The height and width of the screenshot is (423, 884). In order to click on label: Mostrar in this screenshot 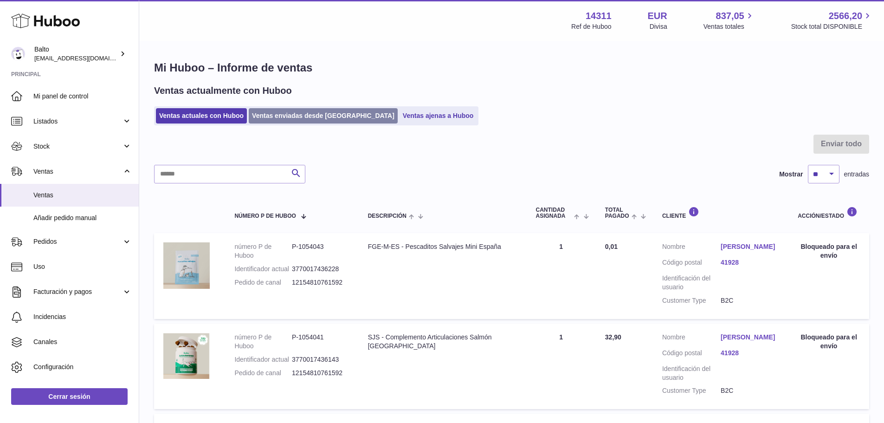, I will do `click(791, 174)`.